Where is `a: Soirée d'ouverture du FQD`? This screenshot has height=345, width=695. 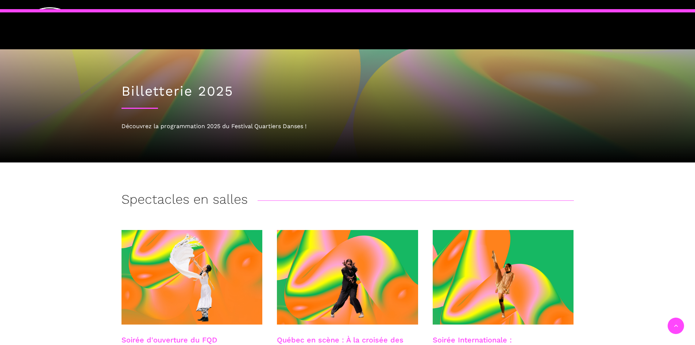
a: Soirée d'ouverture du FQD is located at coordinates (169, 339).